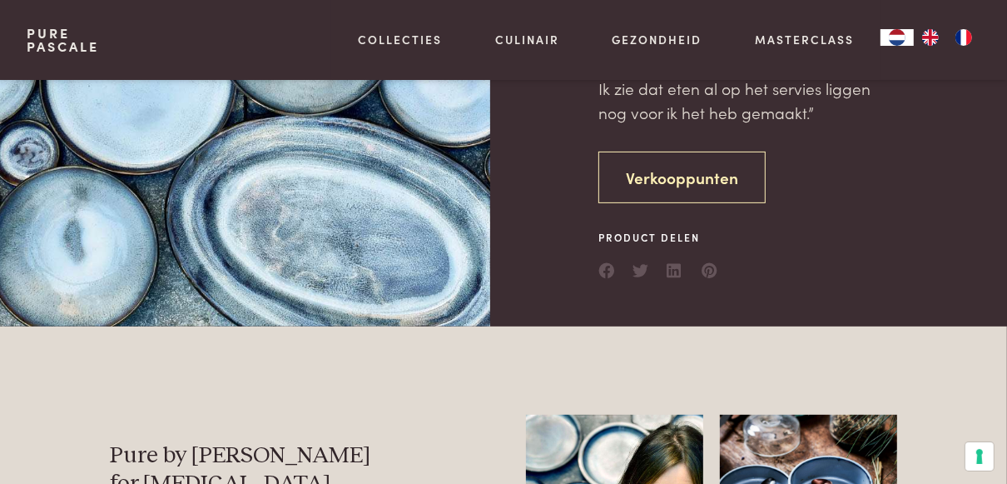 The width and height of the screenshot is (1007, 484). Describe the element at coordinates (658, 237) in the screenshot. I see `span: Product delen` at that location.